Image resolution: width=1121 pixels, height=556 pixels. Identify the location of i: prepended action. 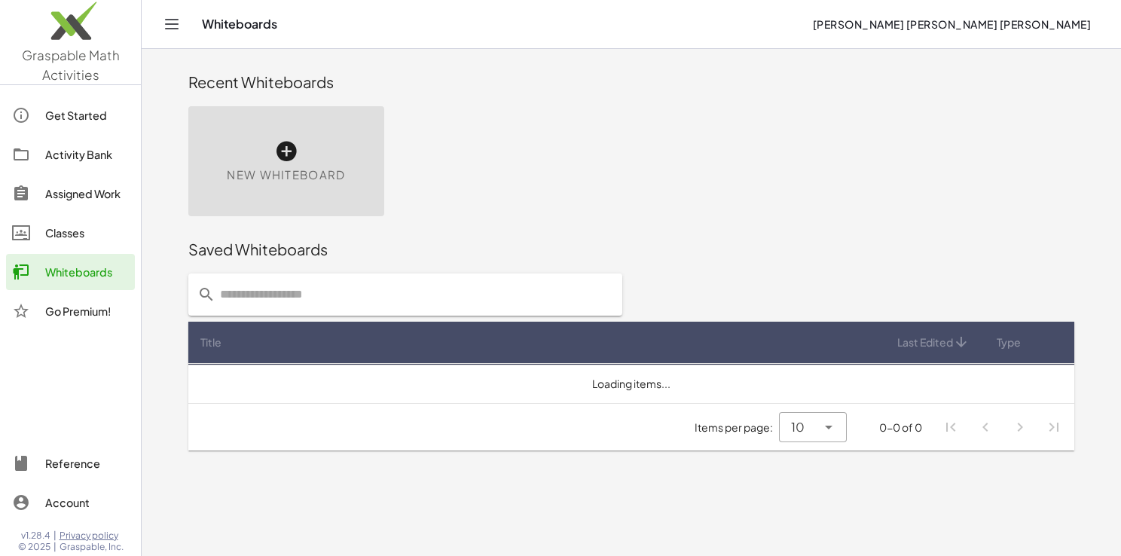
(206, 295).